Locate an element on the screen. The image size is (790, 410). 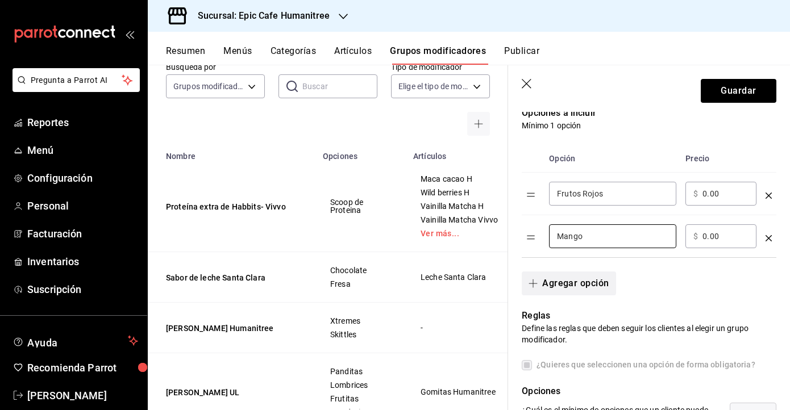
button: Grupos modificadores is located at coordinates (438, 55).